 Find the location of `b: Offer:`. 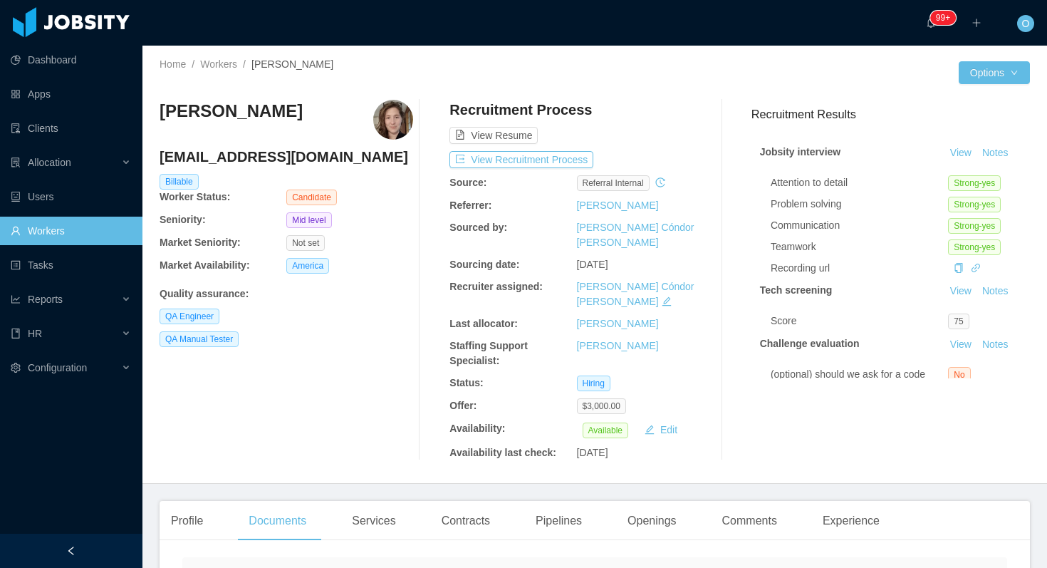

b: Offer: is located at coordinates (463, 405).